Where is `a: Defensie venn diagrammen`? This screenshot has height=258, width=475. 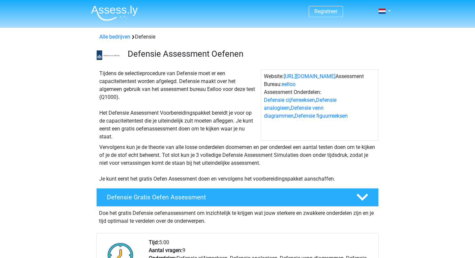
a: Defensie venn diagrammen is located at coordinates (293, 112).